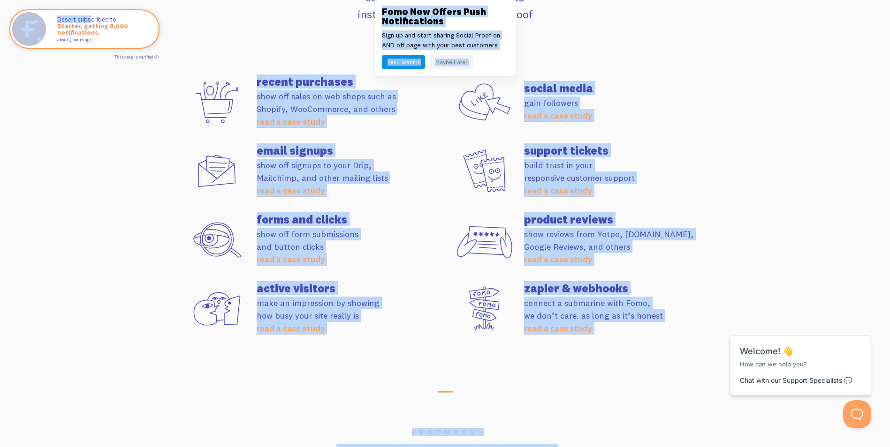  I want to click on p: Sign up and start sharing Social Proof on AND off page with your best customers, so click(445, 40).